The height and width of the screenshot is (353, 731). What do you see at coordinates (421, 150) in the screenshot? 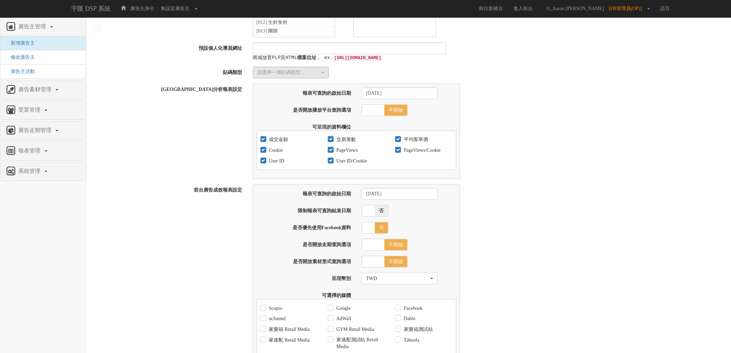
I see `label: PageViews/Cookie` at bounding box center [421, 150].